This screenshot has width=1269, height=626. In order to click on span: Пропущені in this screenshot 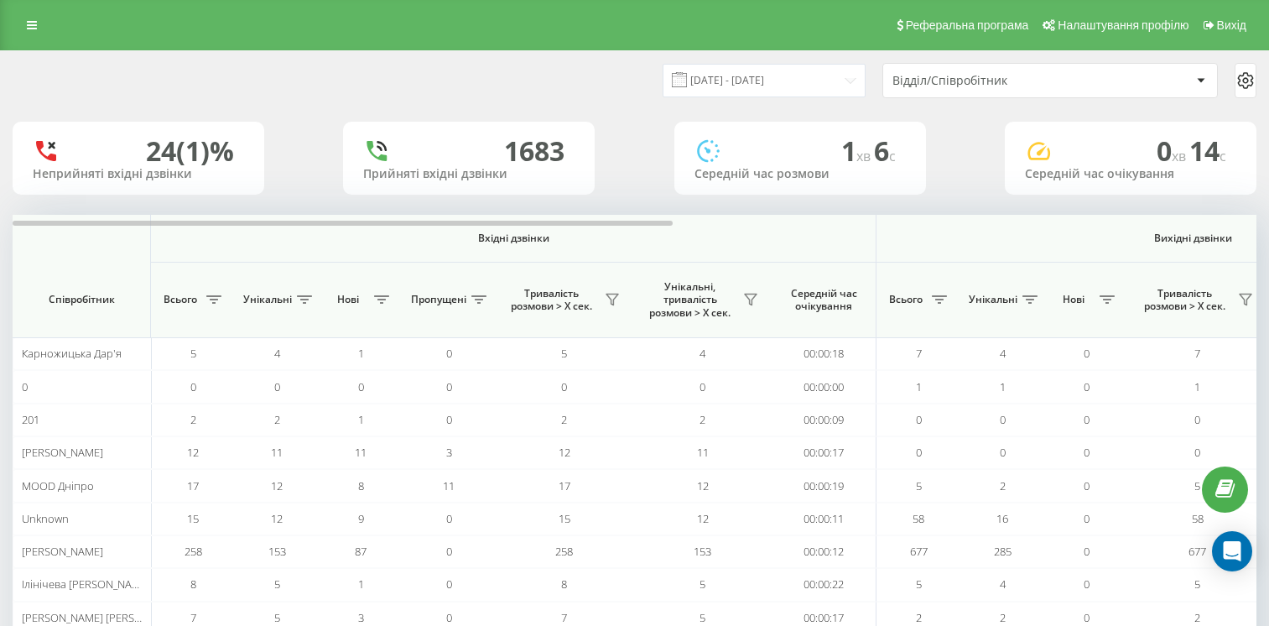, I will do `click(439, 299)`.